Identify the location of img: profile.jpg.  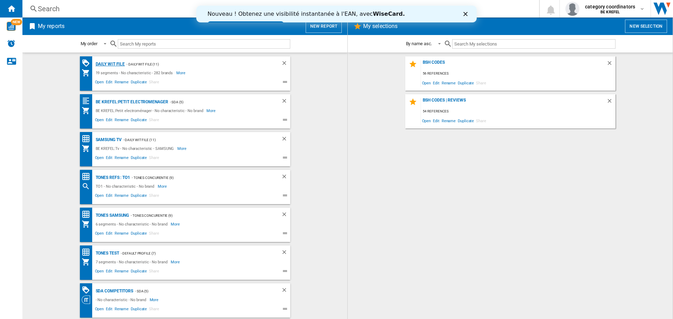
(572, 9).